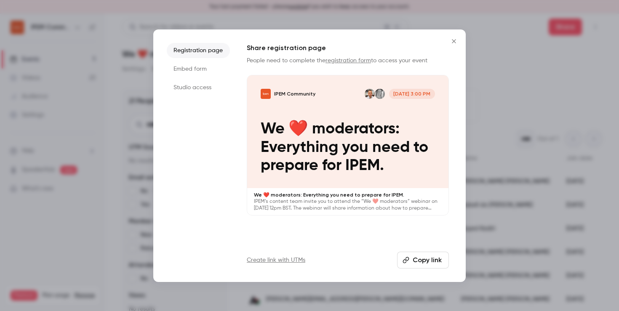 The height and width of the screenshot is (311, 619). What do you see at coordinates (348, 48) in the screenshot?
I see `h1: Share registration page` at bounding box center [348, 48].